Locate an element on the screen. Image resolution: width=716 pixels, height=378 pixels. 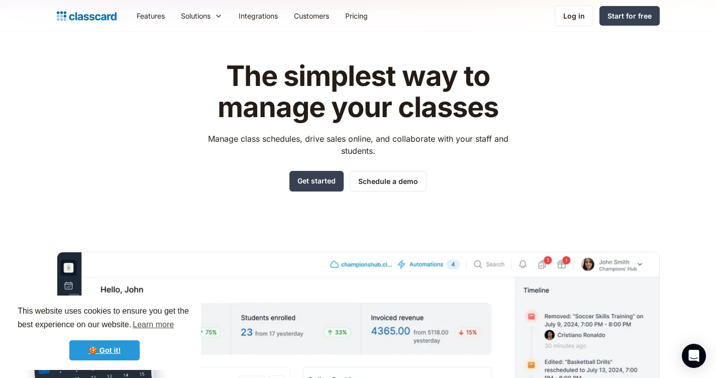
h1: The simplest way to manage your classes is located at coordinates (358, 91).